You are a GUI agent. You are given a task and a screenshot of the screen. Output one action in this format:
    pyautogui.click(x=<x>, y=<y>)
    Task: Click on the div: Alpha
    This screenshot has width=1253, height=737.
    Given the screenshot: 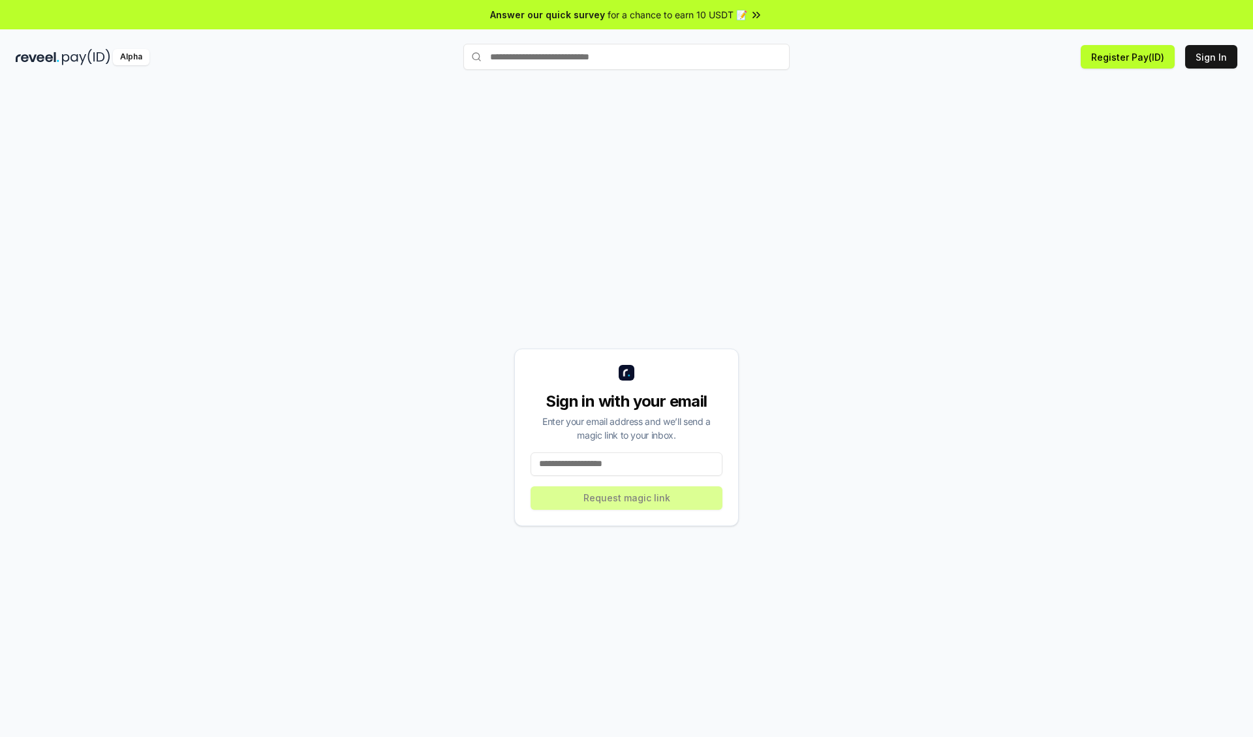 What is the action you would take?
    pyautogui.click(x=131, y=57)
    